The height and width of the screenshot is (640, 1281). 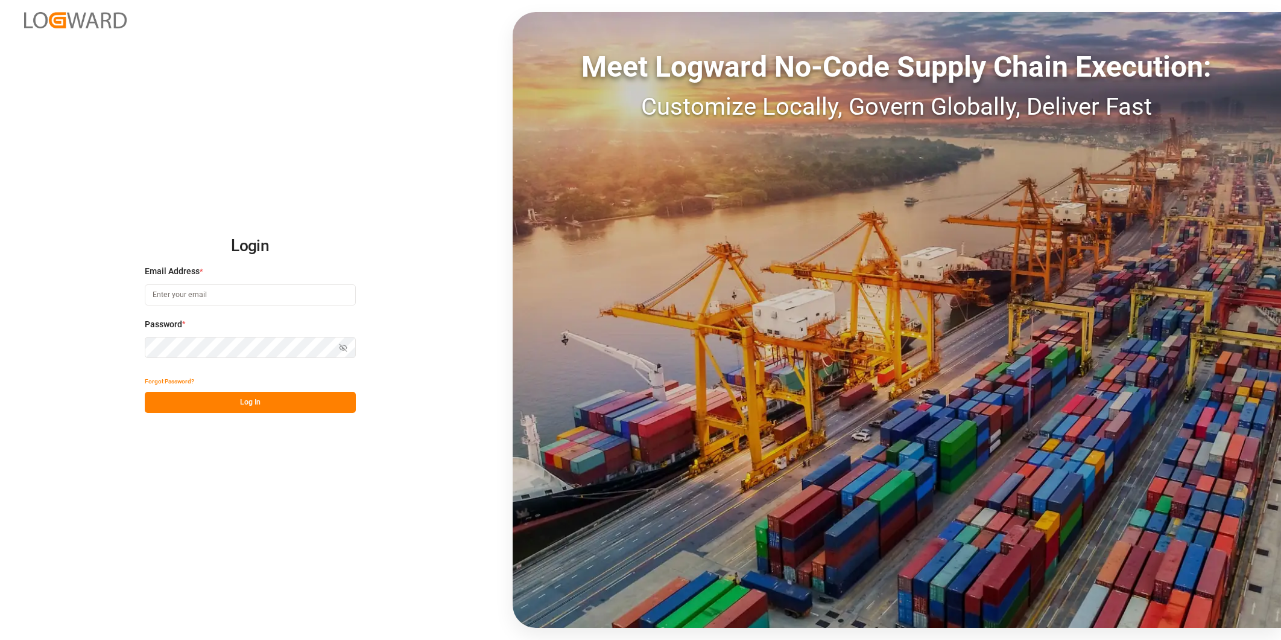 What do you see at coordinates (250, 402) in the screenshot?
I see `button: Log In` at bounding box center [250, 402].